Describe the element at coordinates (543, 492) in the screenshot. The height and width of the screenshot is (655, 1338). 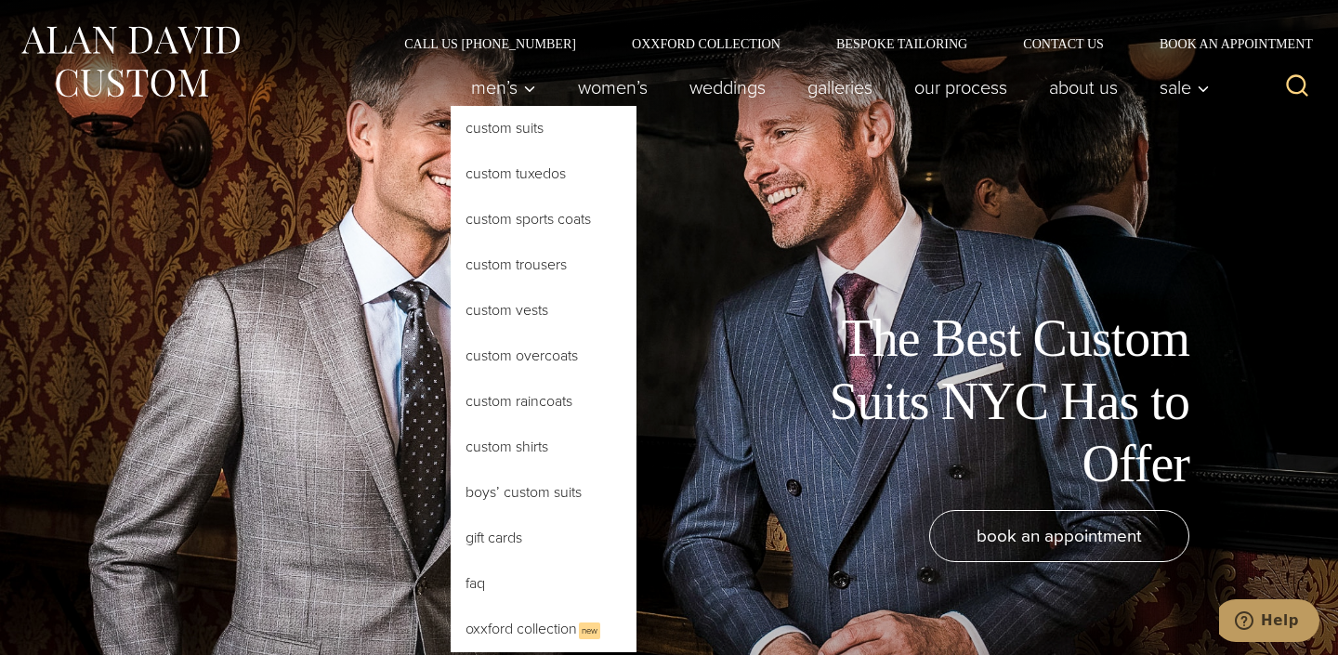
I see `a: Boys’ Custom Suits` at that location.